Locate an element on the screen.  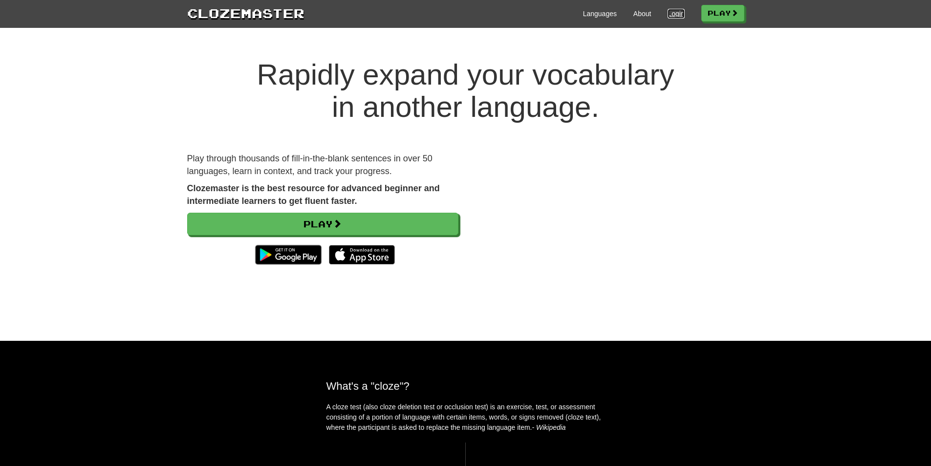
strong: Clozemaster is the best resource for advanced beginner and intermediate learners to get fluent fa... is located at coordinates (313, 194).